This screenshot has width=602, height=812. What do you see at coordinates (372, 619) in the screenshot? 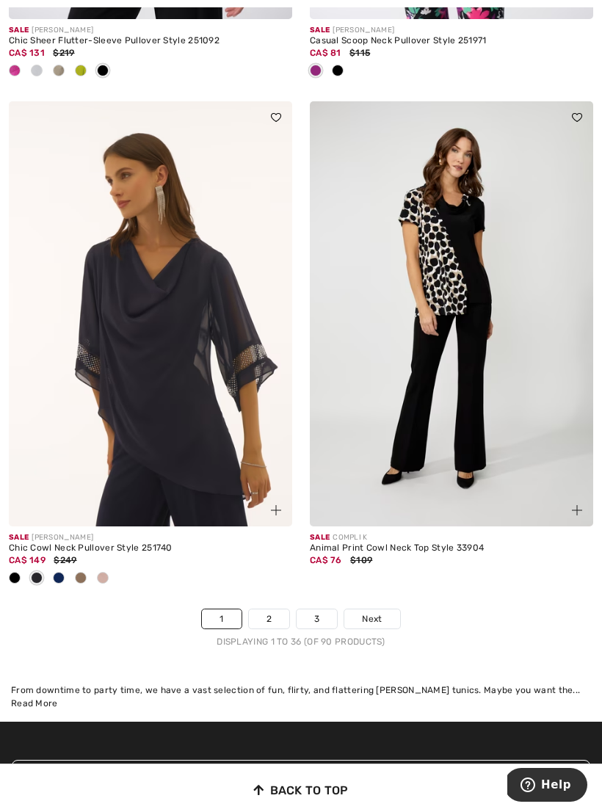
I see `a: Next` at bounding box center [372, 619].